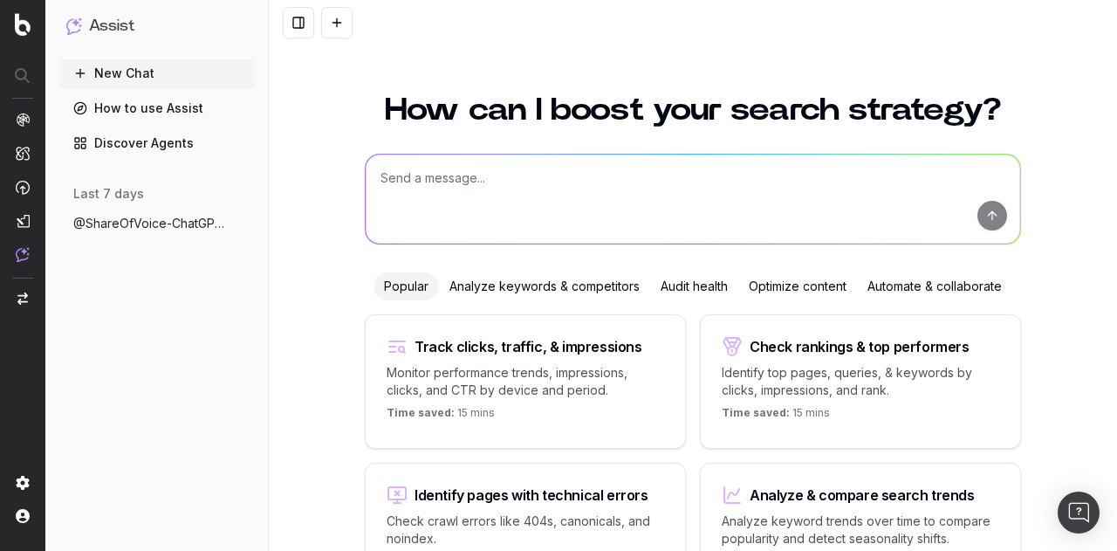  What do you see at coordinates (694, 286) in the screenshot?
I see `div: Audit health` at bounding box center [694, 286].